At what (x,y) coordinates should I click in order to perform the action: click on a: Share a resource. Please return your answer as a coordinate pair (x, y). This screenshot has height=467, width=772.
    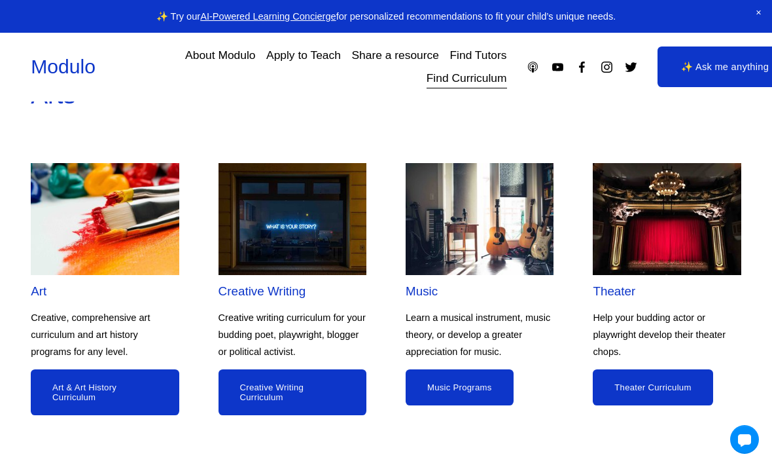
    Looking at the image, I should click on (395, 55).